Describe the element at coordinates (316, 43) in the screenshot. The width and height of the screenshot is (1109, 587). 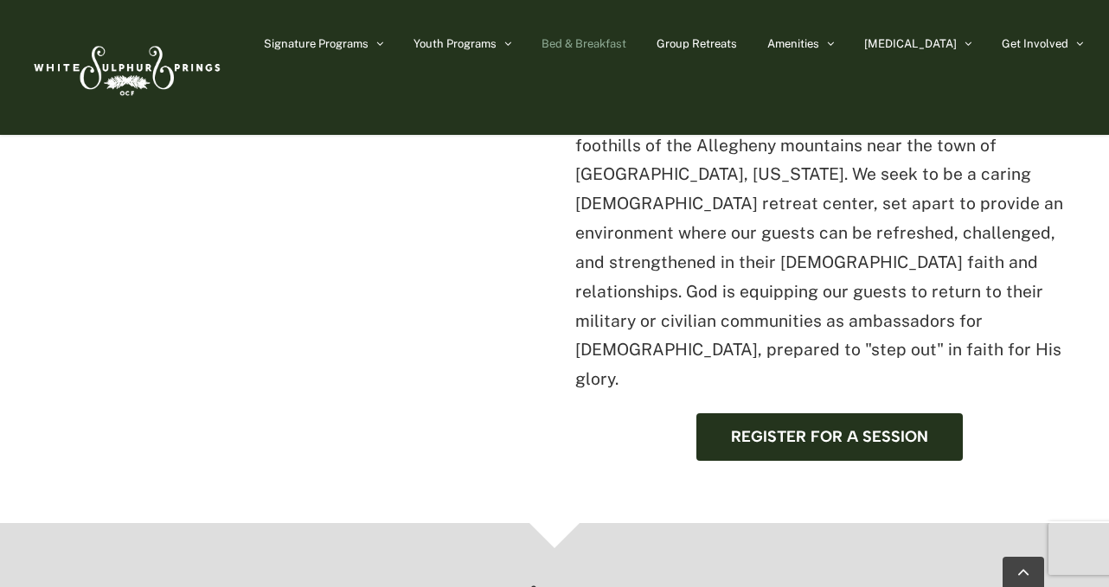
I see `span: Signature Programs` at that location.